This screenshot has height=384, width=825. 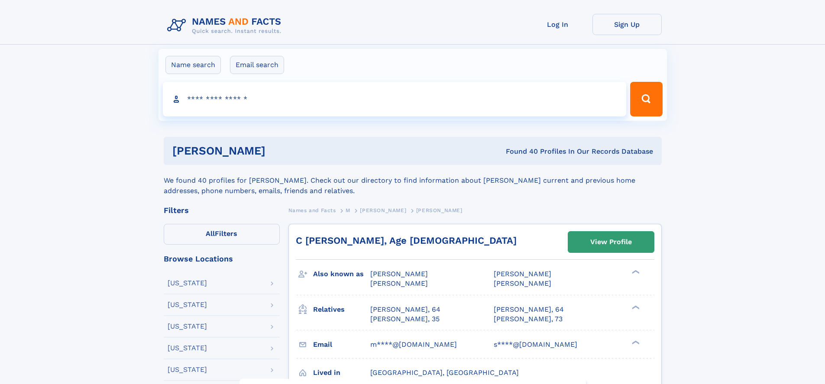 I want to click on span: All, so click(x=210, y=233).